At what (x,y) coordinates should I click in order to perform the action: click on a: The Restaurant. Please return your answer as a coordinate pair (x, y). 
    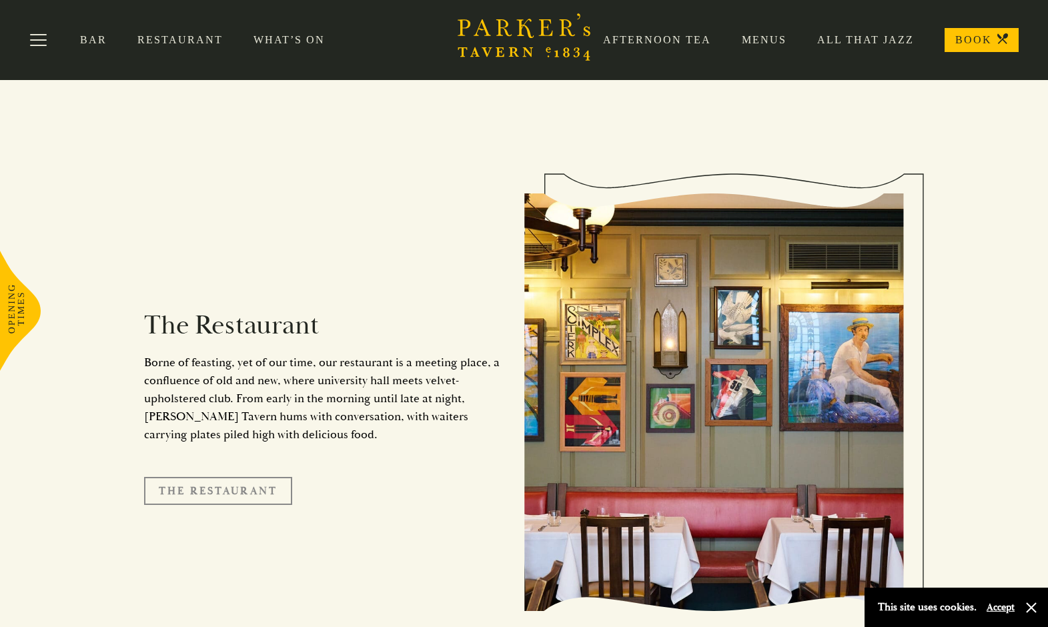
    Looking at the image, I should click on (218, 491).